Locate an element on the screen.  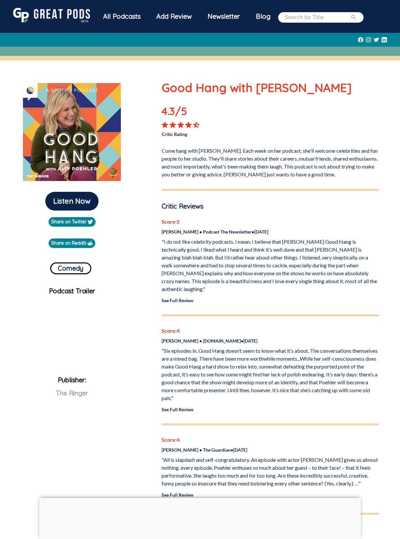
p: Critic Reviews is located at coordinates (270, 206).